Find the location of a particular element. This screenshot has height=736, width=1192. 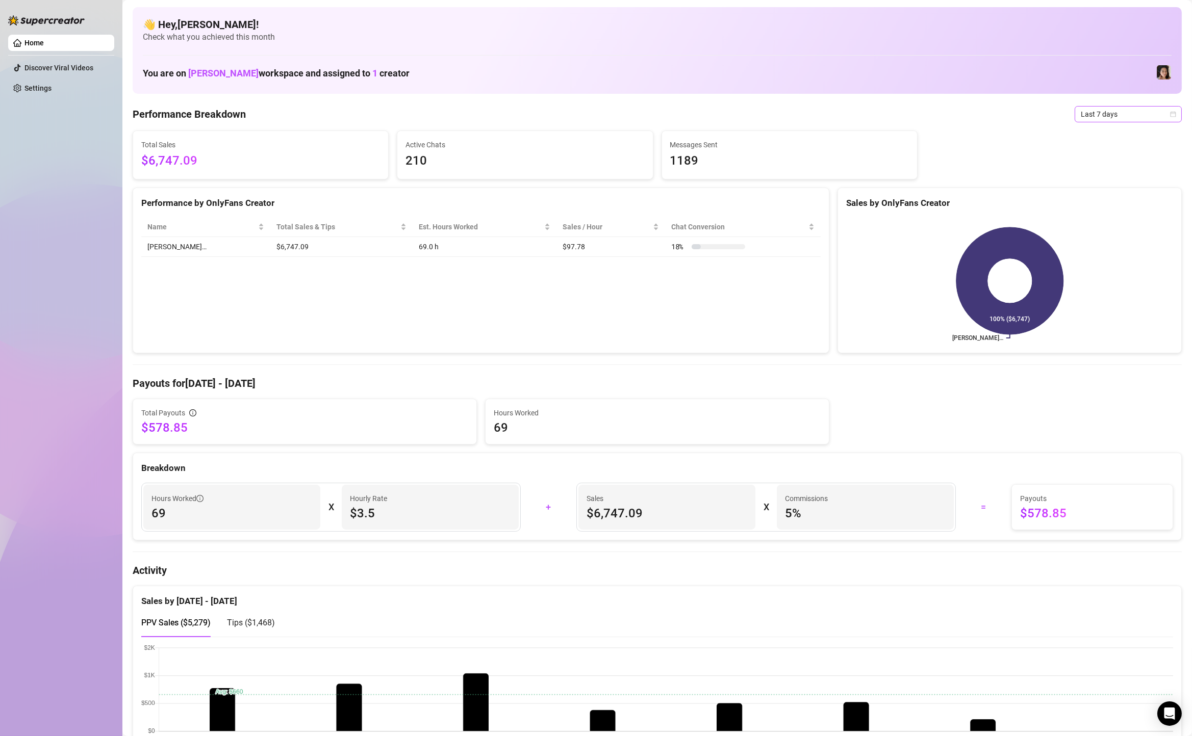

span: 5 % is located at coordinates (865, 513).